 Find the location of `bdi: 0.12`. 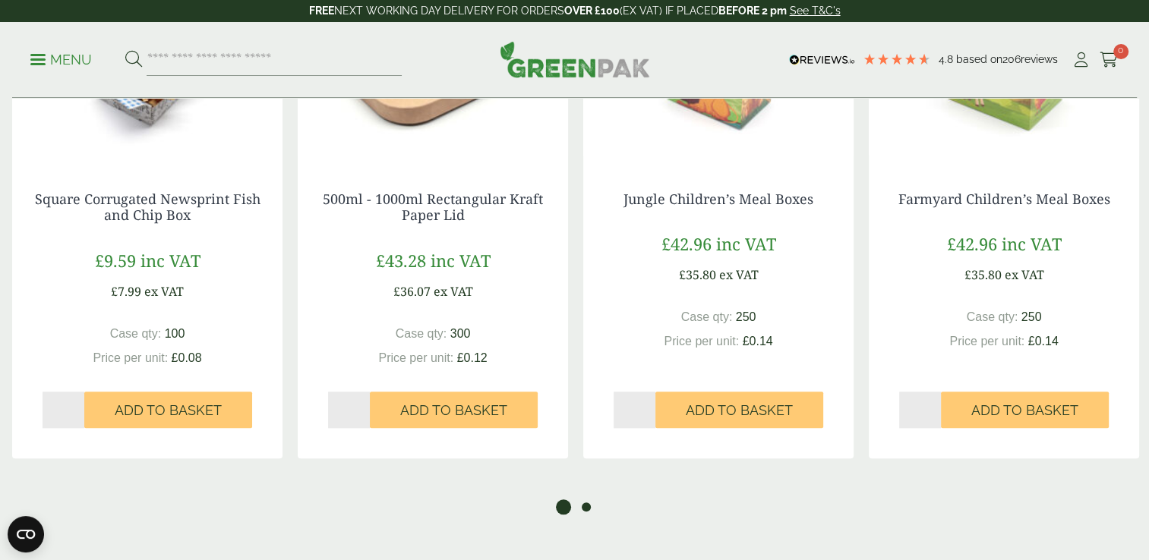

bdi: 0.12 is located at coordinates (472, 358).